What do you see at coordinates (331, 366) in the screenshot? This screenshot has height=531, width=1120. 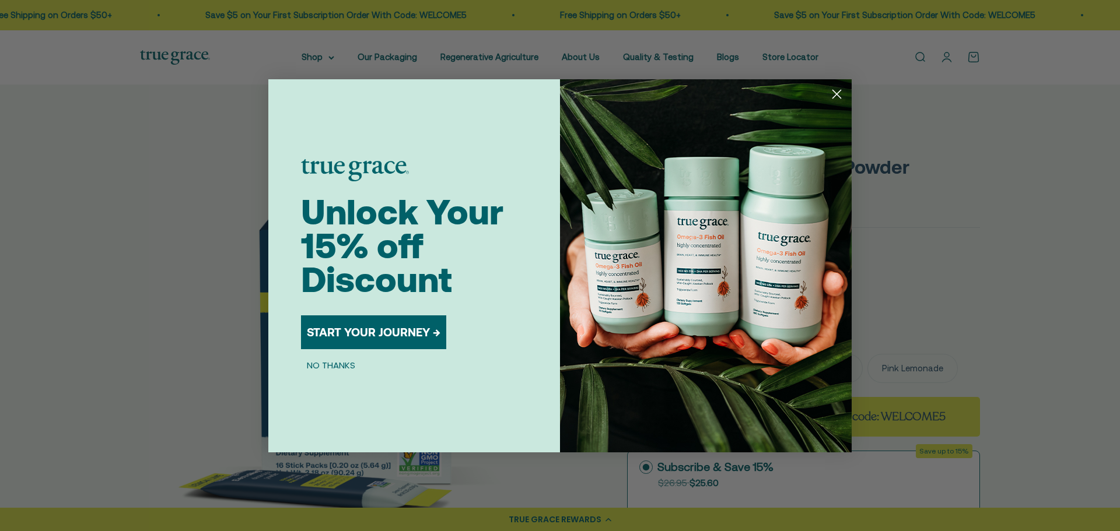 I see `button: NO THANKS` at bounding box center [331, 366].